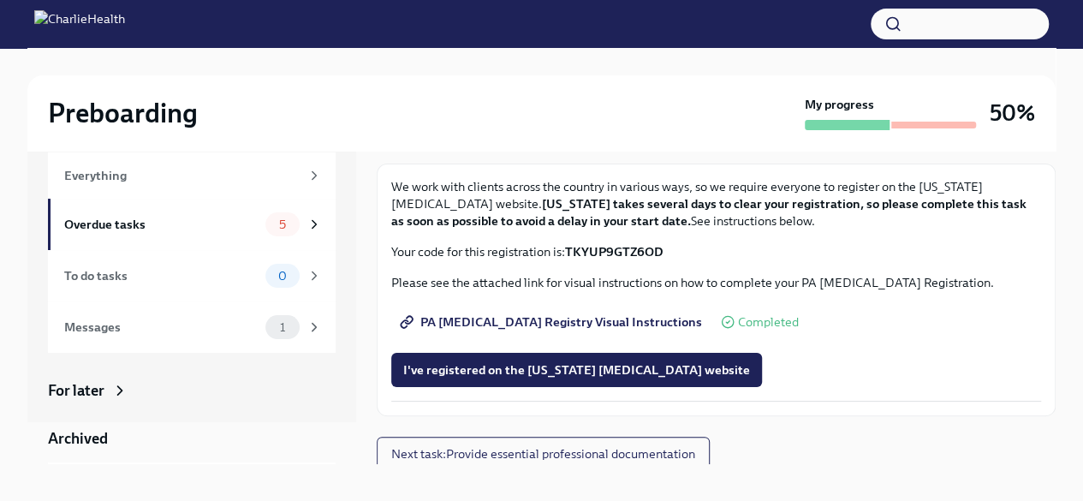 Image resolution: width=1083 pixels, height=501 pixels. Describe the element at coordinates (192, 438) in the screenshot. I see `div: Archived` at that location.